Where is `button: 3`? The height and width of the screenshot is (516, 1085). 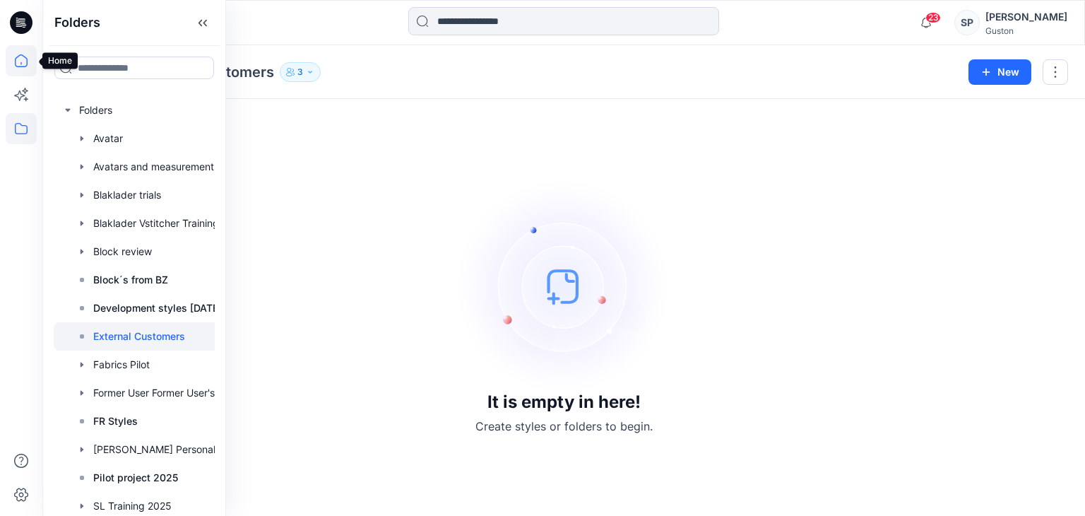 button: 3 is located at coordinates (300, 72).